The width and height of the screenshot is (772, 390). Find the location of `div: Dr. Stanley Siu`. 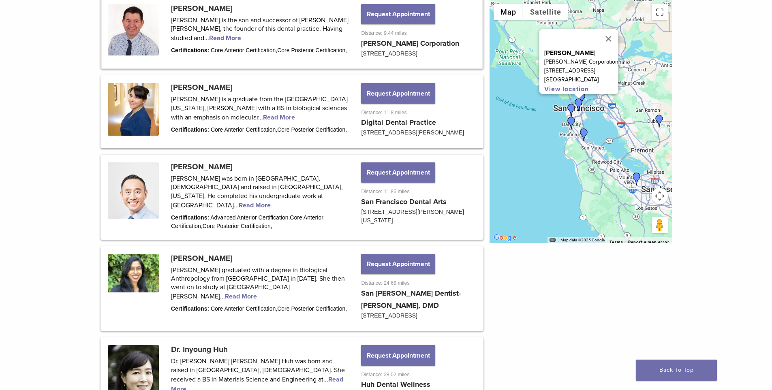

div: Dr. Stanley Siu is located at coordinates (581, 99).